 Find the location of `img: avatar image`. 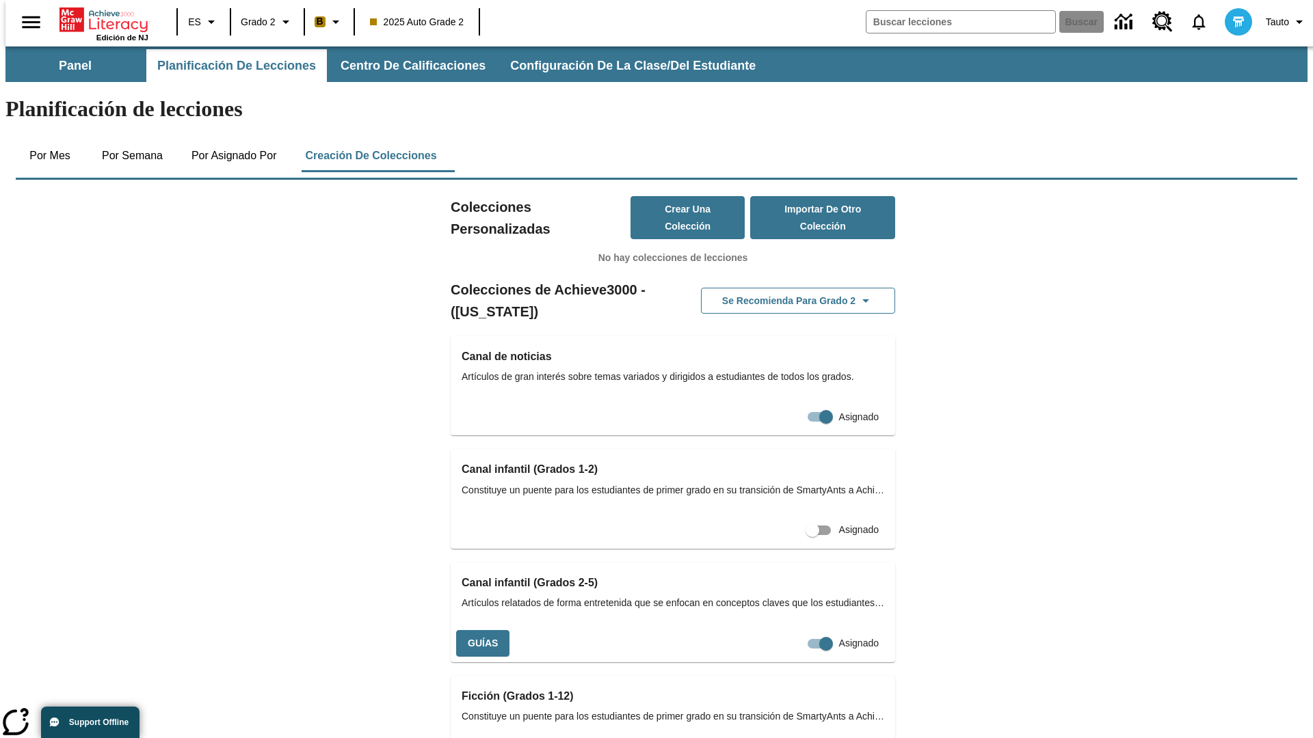

img: avatar image is located at coordinates (1238, 22).